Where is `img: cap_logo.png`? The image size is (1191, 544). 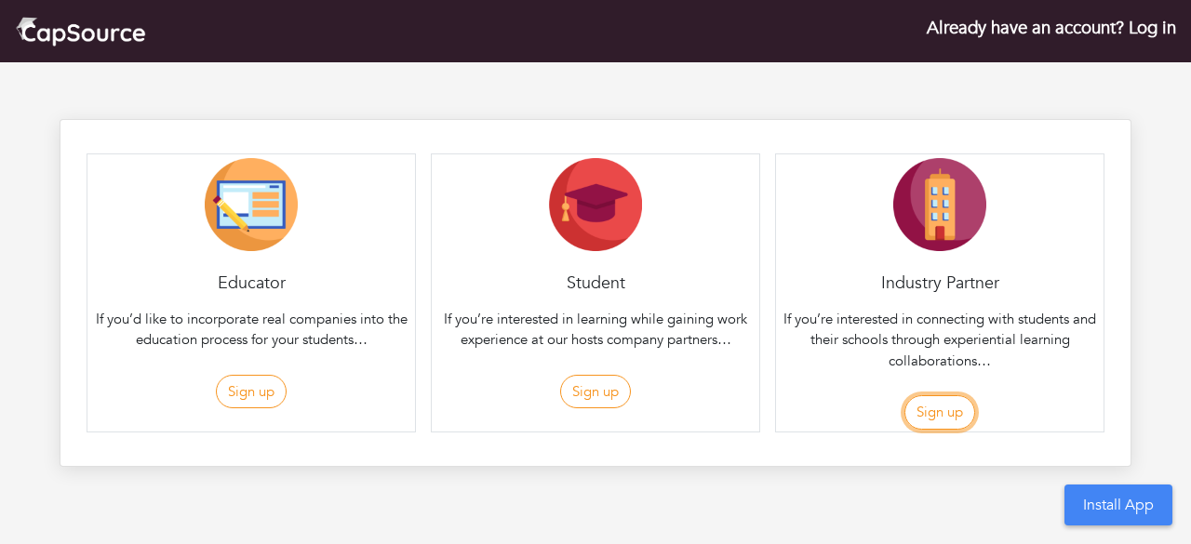 img: cap_logo.png is located at coordinates (80, 31).